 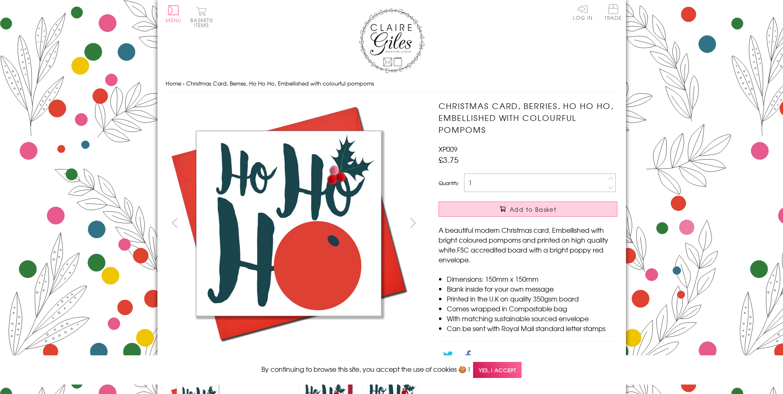 What do you see at coordinates (280, 83) in the screenshot?
I see `span: Christmas Card, Berries, Ho Ho Ho, Embellished with colourful pompoms` at bounding box center [280, 83].